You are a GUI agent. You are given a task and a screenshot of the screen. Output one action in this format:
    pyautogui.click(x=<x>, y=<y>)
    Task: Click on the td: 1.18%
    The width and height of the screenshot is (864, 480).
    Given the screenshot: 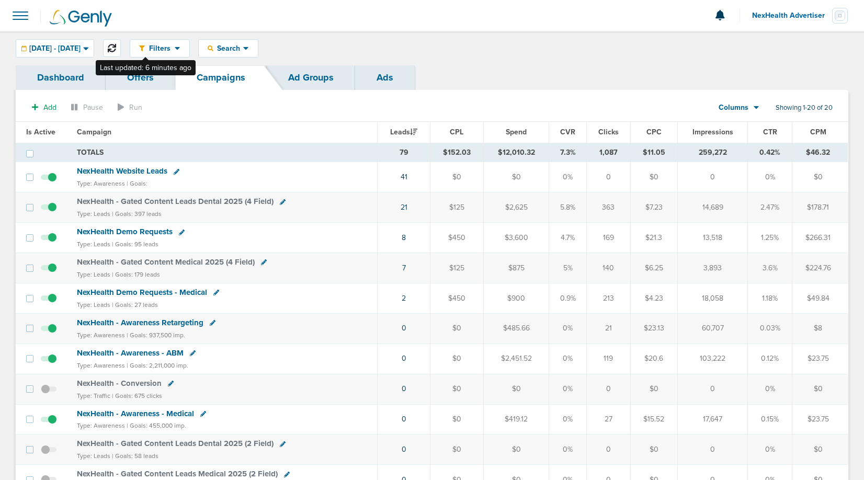 What is the action you would take?
    pyautogui.click(x=770, y=298)
    